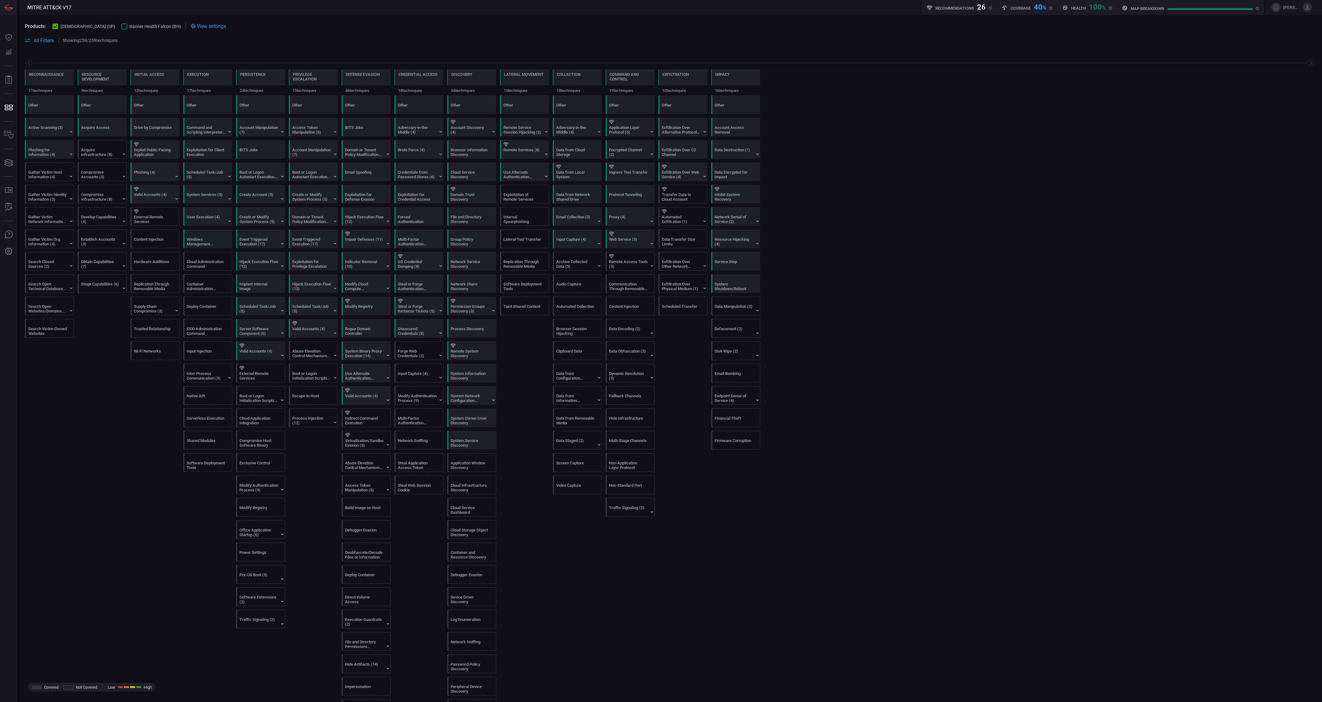  I want to click on div: Initial Access, so click(149, 74).